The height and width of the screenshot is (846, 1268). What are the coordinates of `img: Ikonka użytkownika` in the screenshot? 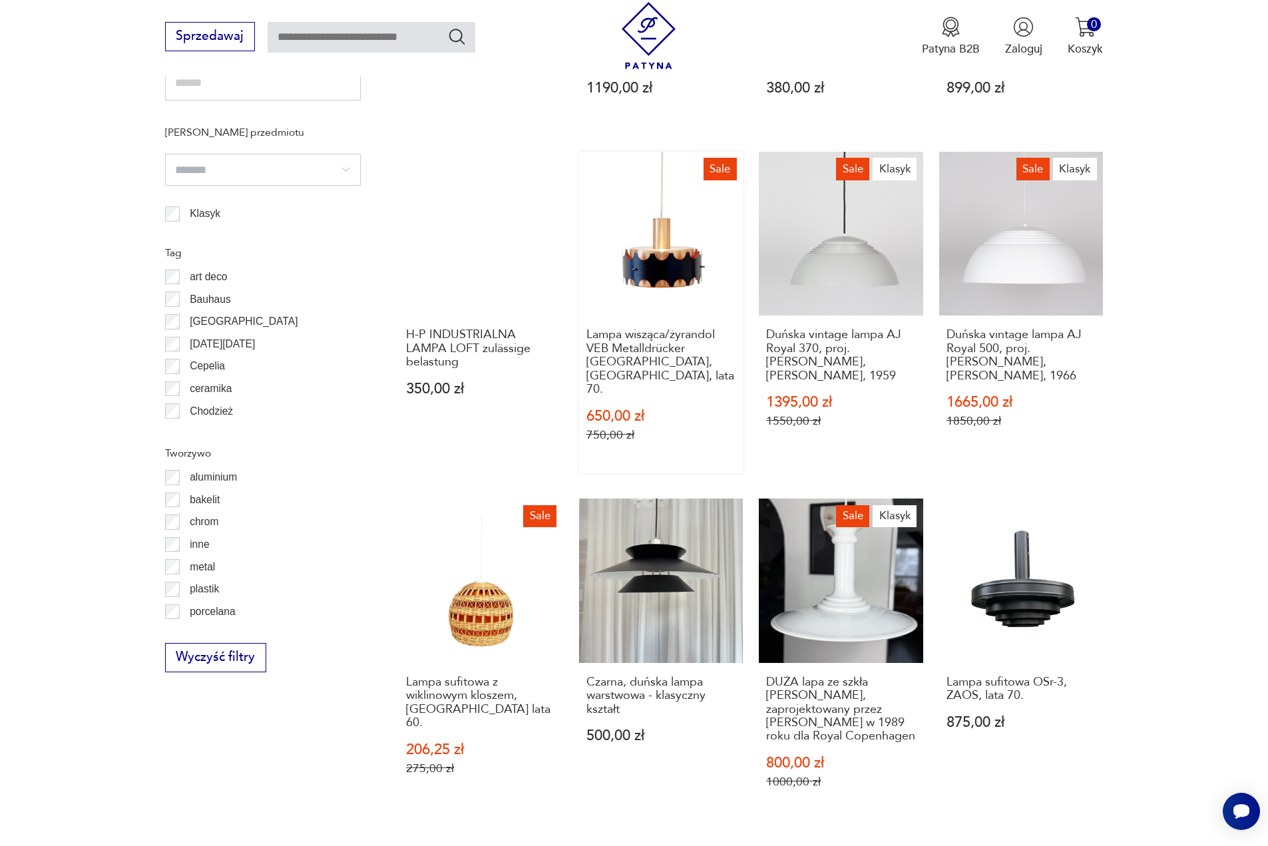 It's located at (1023, 27).